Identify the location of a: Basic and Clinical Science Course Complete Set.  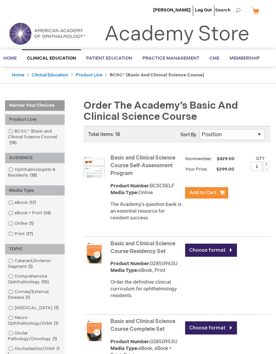
(143, 326).